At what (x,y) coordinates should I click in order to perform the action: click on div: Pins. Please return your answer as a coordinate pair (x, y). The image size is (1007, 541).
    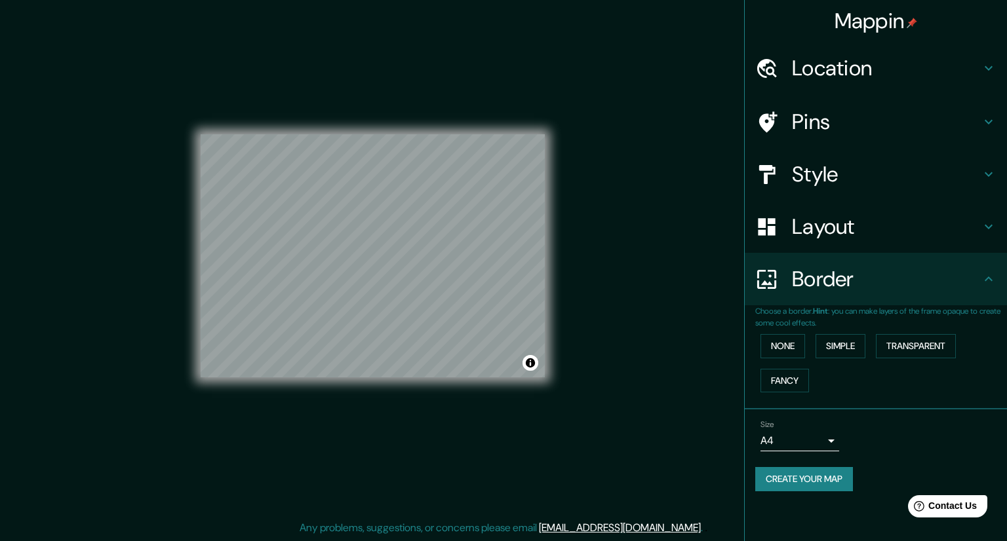
    Looking at the image, I should click on (876, 122).